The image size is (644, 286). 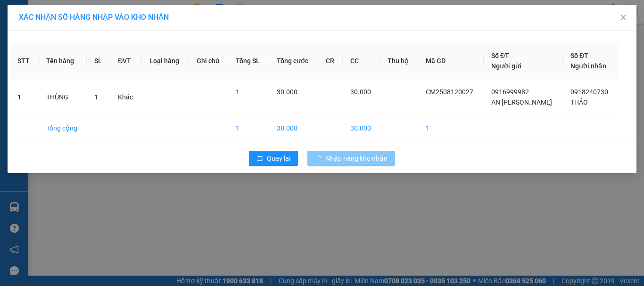 I want to click on span: THẢO, so click(x=579, y=102).